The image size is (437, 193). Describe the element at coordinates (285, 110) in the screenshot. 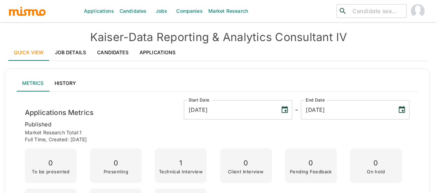

I see `button: Choose date, selected date is Jul 2, 2025` at that location.